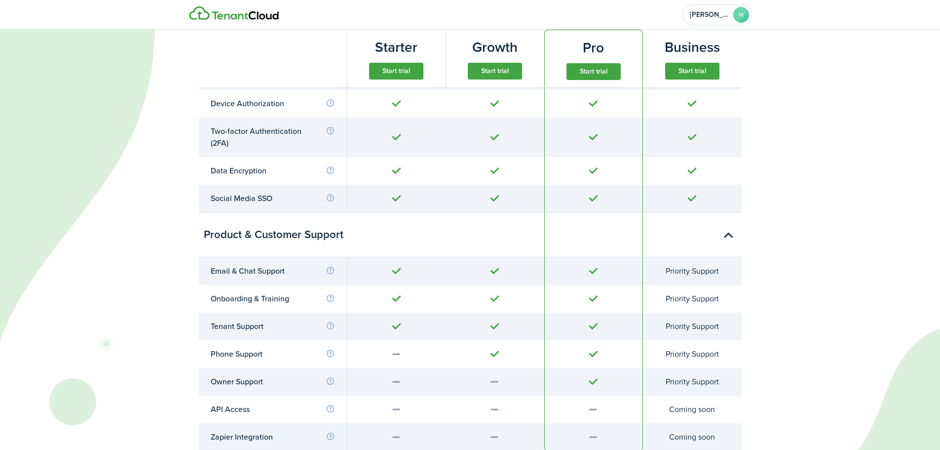 The image size is (940, 450). I want to click on button: Open menu, so click(717, 15).